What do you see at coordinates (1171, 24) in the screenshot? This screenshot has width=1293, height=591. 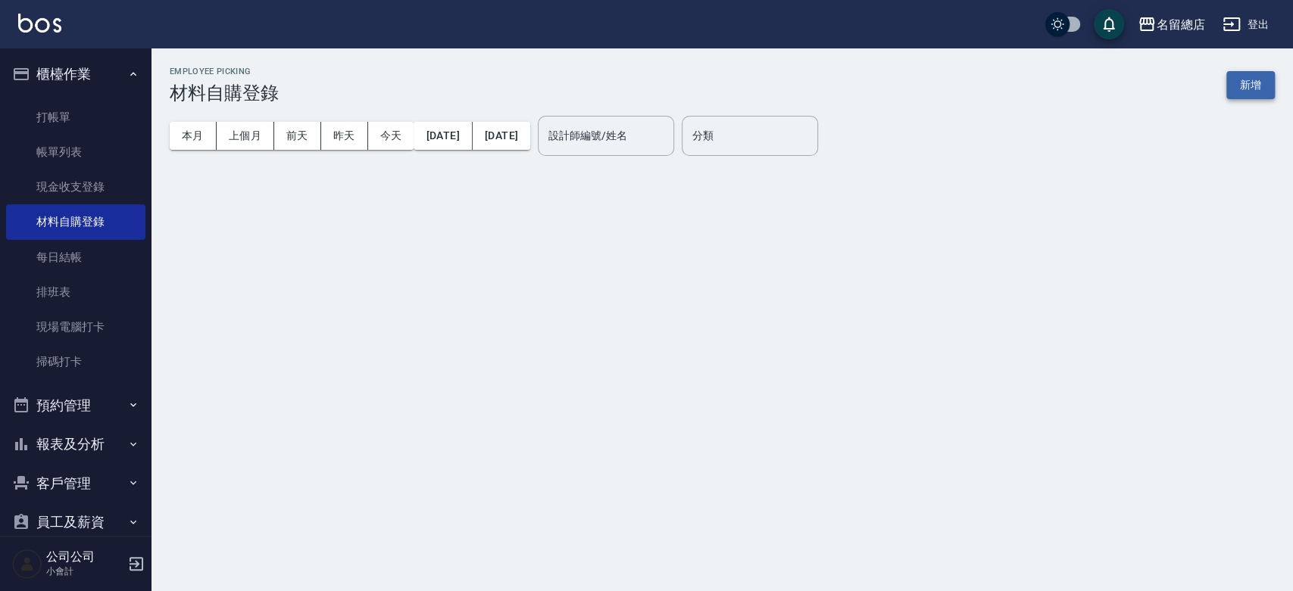 I see `button: 名留總店` at bounding box center [1171, 24].